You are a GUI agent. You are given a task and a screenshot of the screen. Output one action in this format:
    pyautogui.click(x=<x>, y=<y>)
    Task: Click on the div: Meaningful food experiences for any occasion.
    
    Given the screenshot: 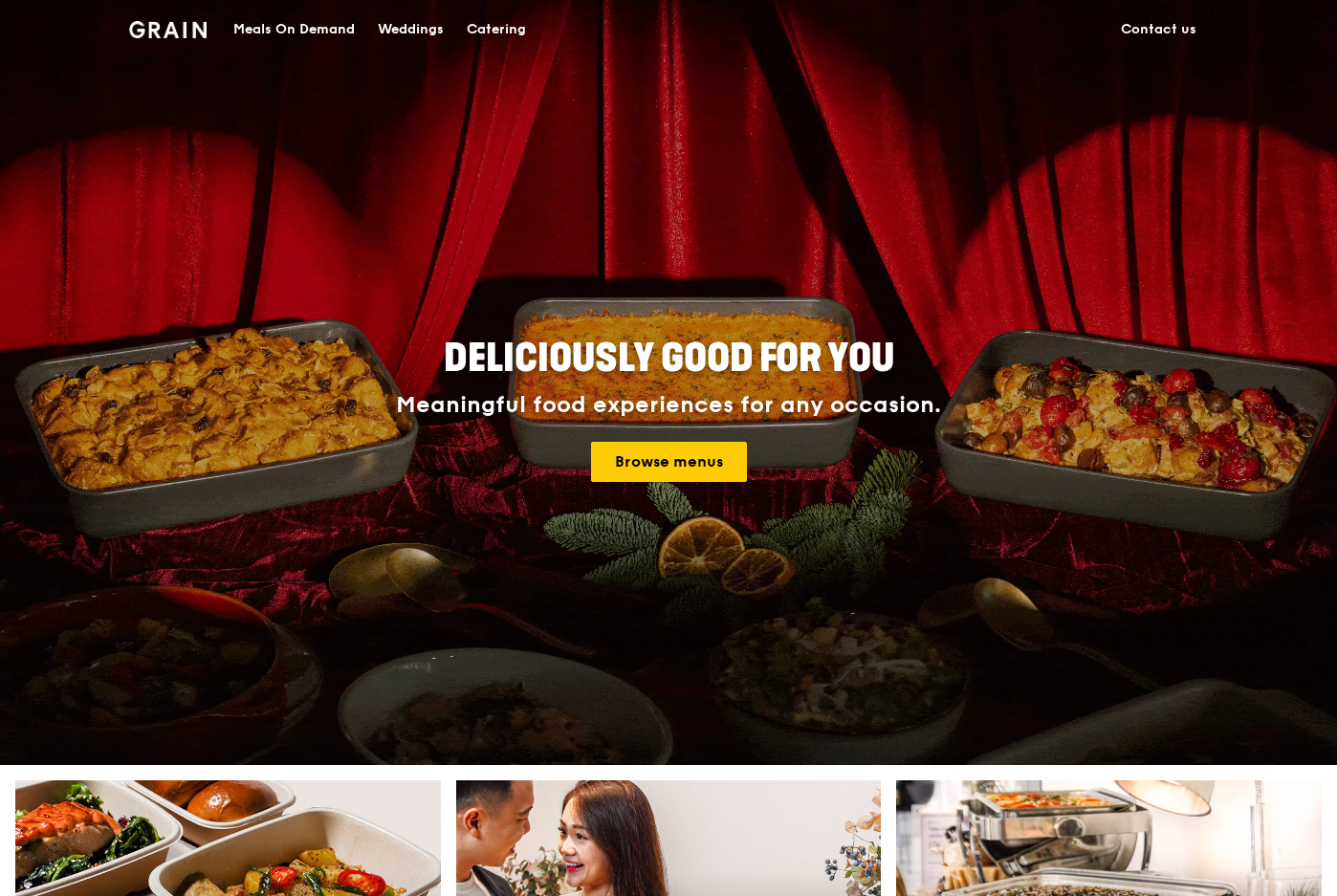 What is the action you would take?
    pyautogui.click(x=668, y=405)
    